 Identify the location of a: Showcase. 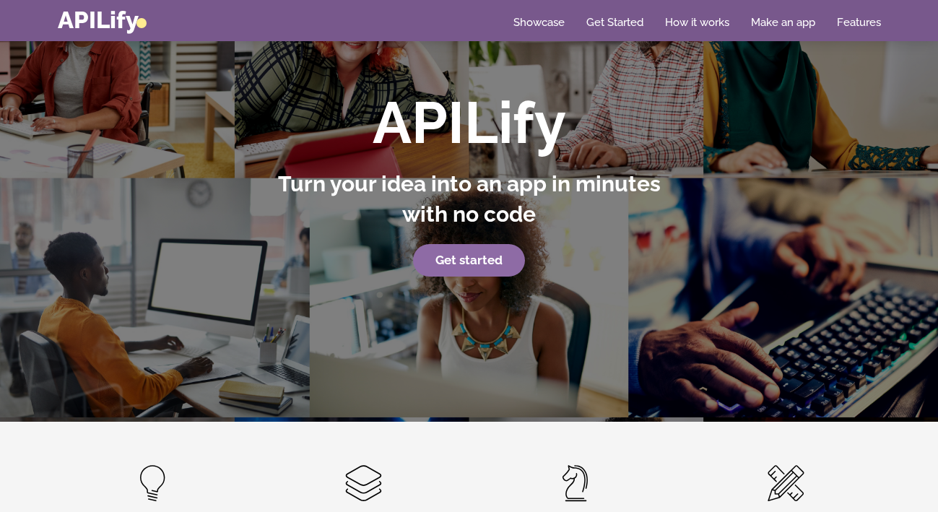
(538, 22).